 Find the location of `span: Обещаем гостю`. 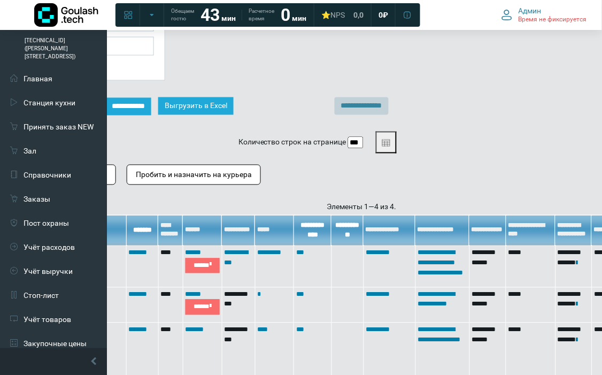

span: Обещаем гостю is located at coordinates (182, 15).